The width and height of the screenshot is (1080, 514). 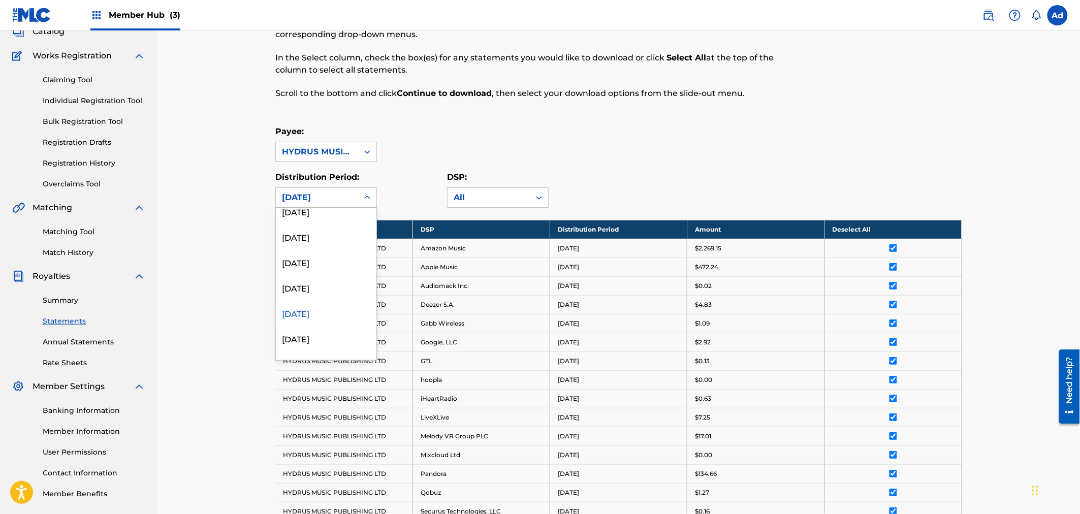 I want to click on td: Qobuz, so click(x=481, y=492).